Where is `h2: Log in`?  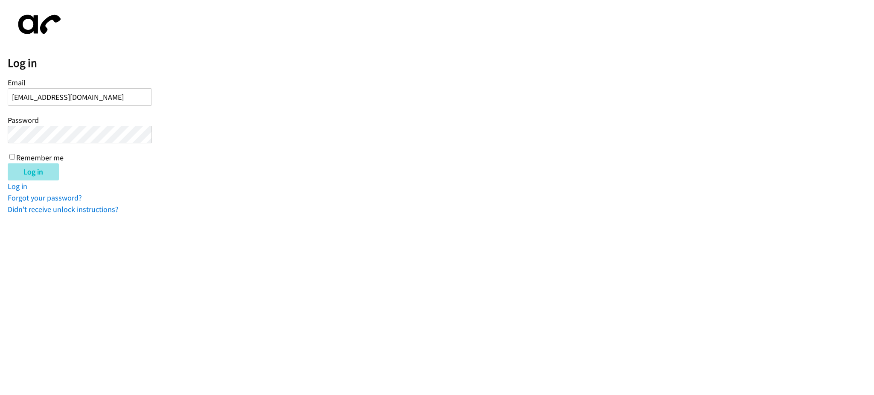
h2: Log in is located at coordinates (441, 63).